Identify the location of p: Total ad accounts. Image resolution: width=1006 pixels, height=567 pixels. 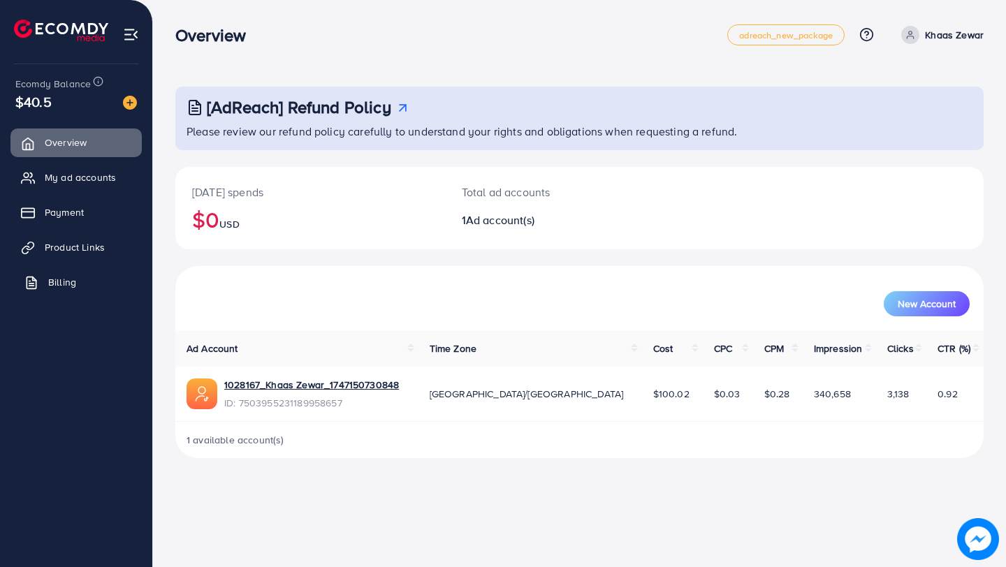
(545, 192).